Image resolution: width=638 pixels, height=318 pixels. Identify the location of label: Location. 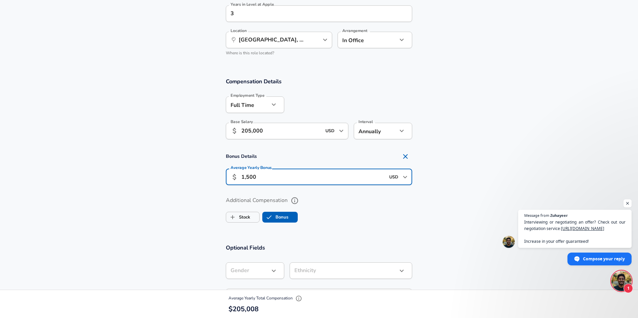
(238, 31).